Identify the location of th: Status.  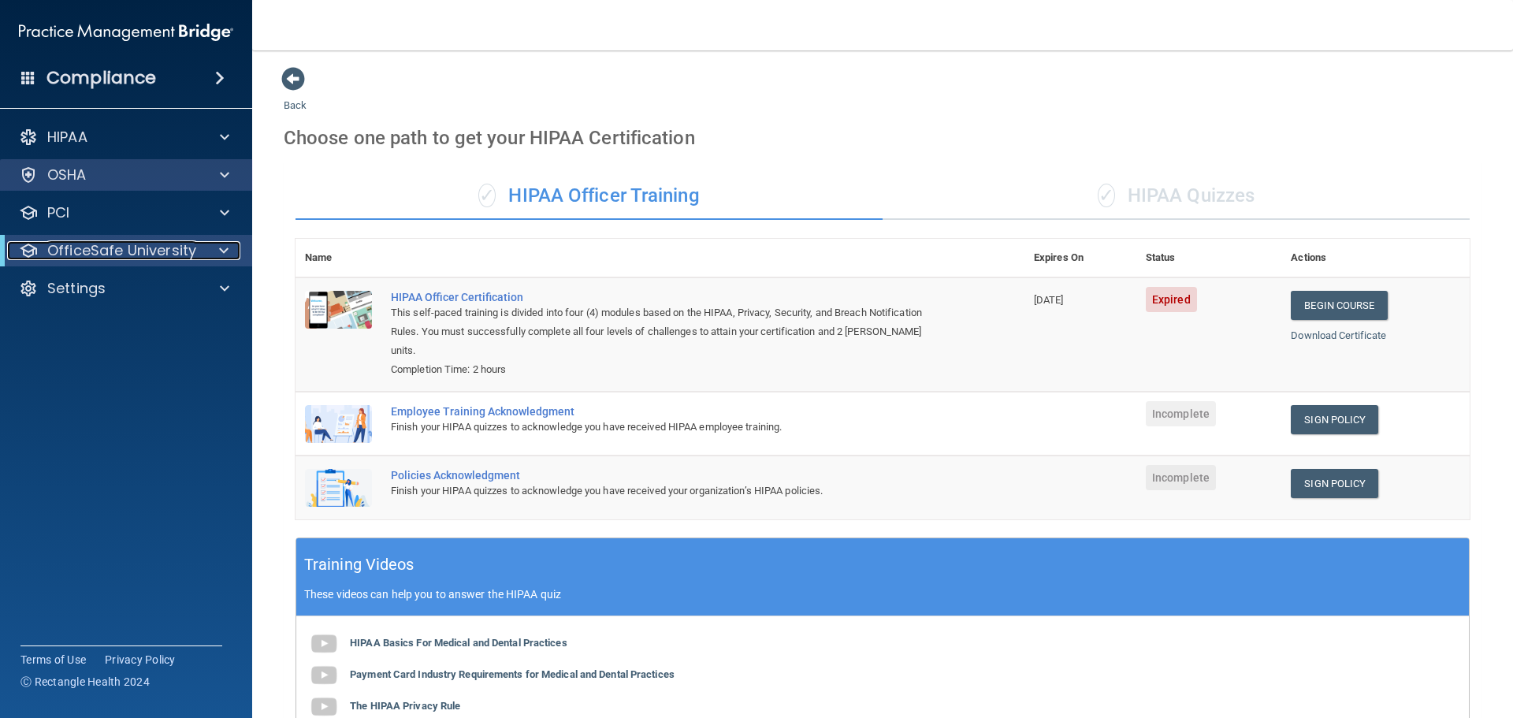
(1209, 258).